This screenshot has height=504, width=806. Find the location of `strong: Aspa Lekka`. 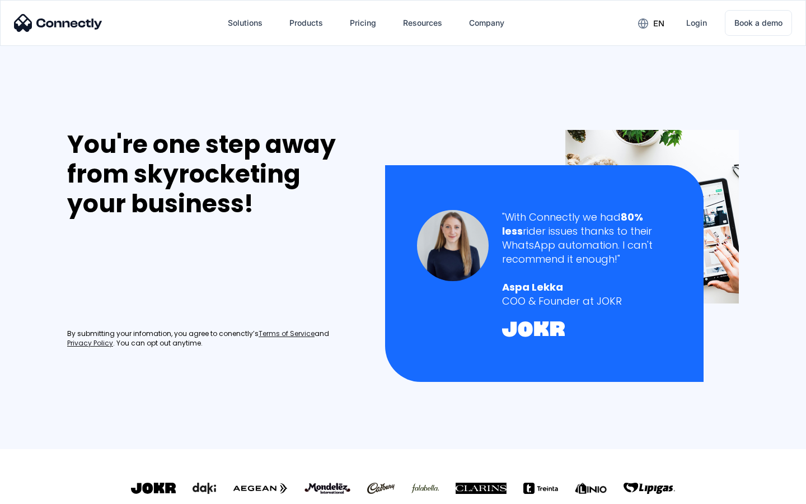

strong: Aspa Lekka is located at coordinates (532, 287).